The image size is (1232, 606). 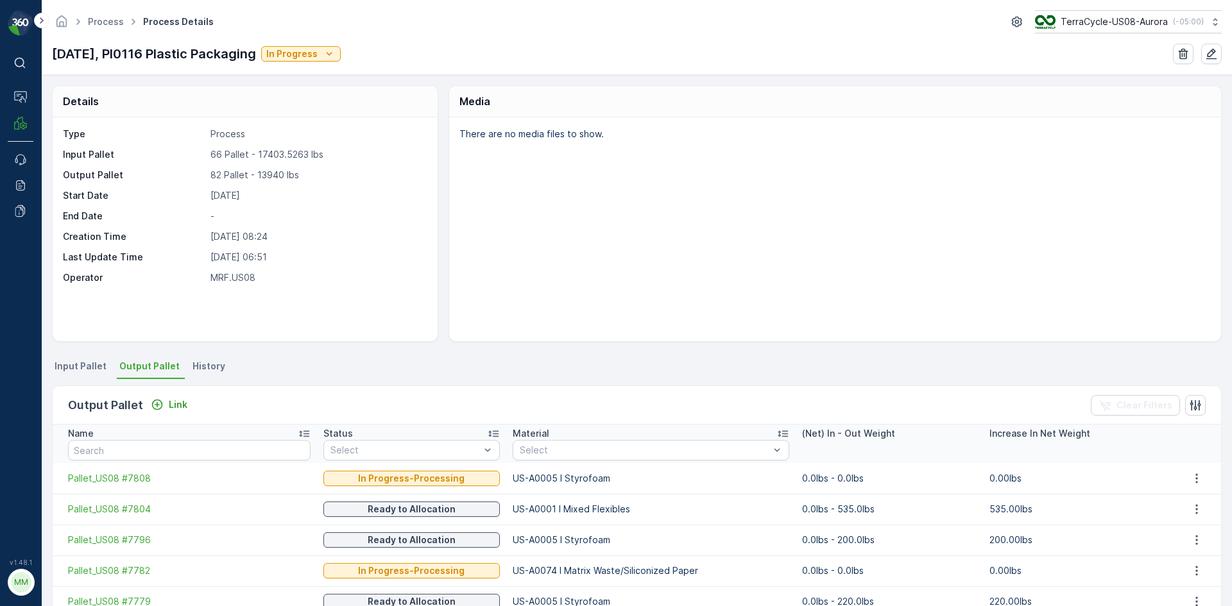 What do you see at coordinates (208, 366) in the screenshot?
I see `span: History` at bounding box center [208, 366].